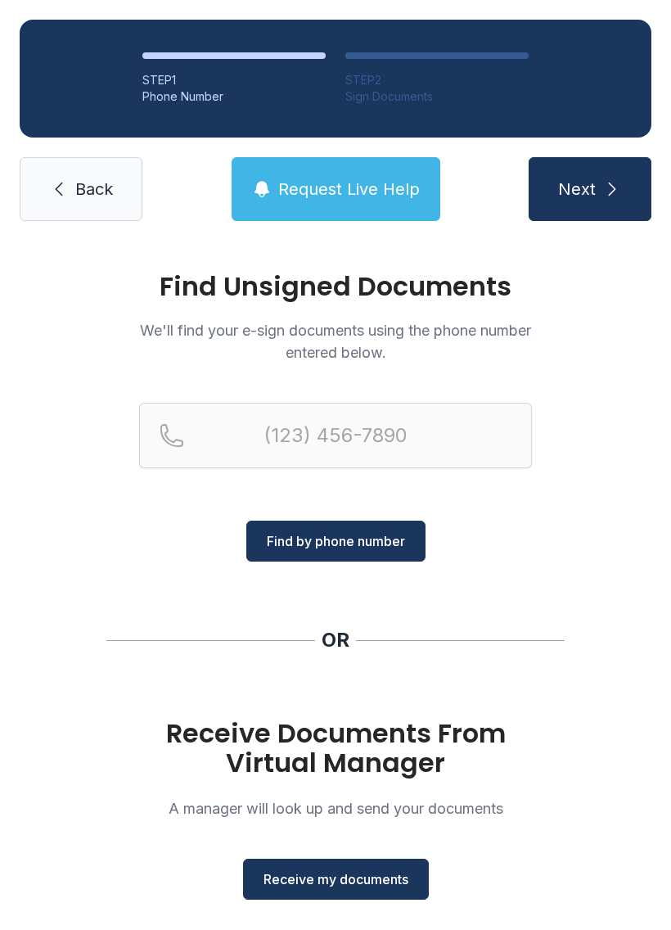 The width and height of the screenshot is (671, 930). What do you see at coordinates (437, 97) in the screenshot?
I see `div: Sign Documents` at bounding box center [437, 97].